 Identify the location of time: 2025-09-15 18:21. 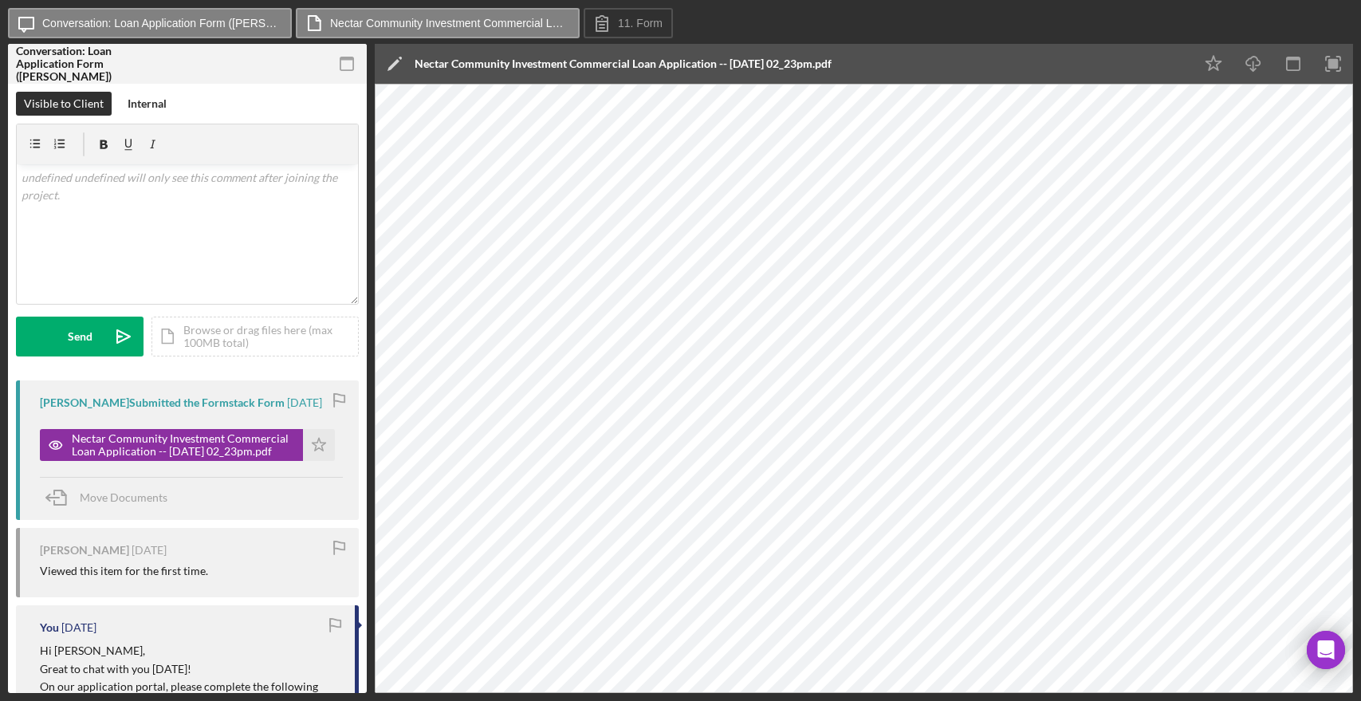
(149, 550).